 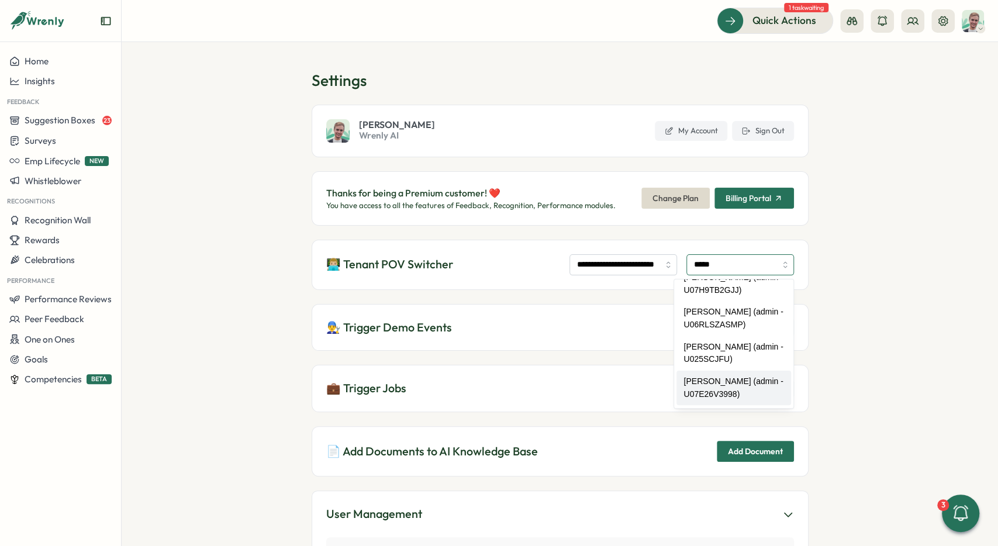 I want to click on button: 3, so click(x=961, y=513).